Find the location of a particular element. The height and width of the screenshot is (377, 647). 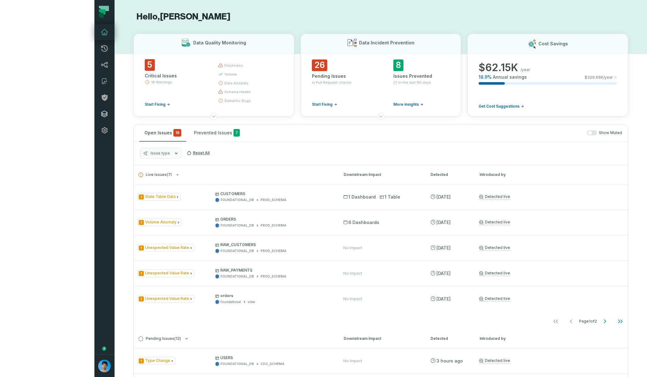

span: in Pull Request checks is located at coordinates (332, 82).